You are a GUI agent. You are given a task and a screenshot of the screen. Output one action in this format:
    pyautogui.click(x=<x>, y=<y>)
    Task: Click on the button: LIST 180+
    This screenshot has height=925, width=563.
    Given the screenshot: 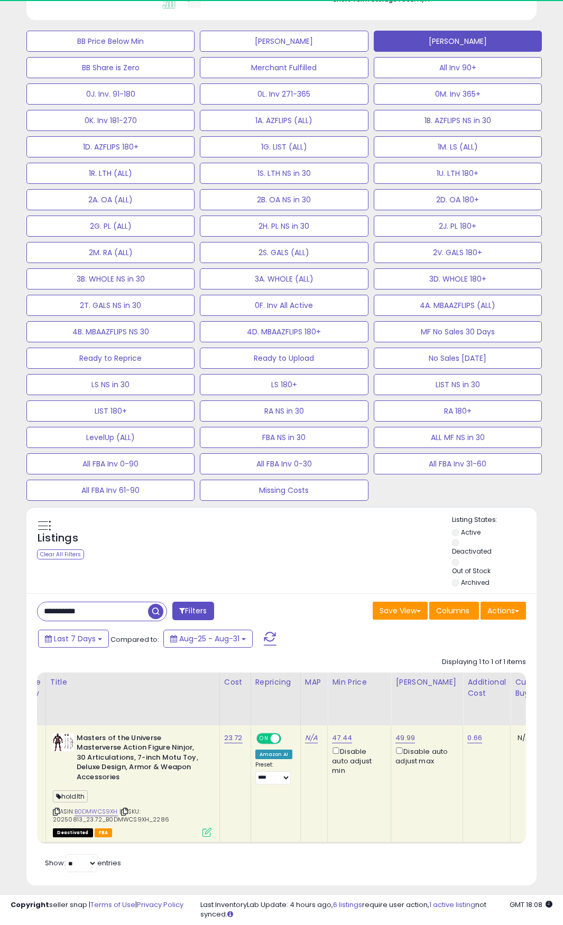 What is the action you would take?
    pyautogui.click(x=110, y=411)
    